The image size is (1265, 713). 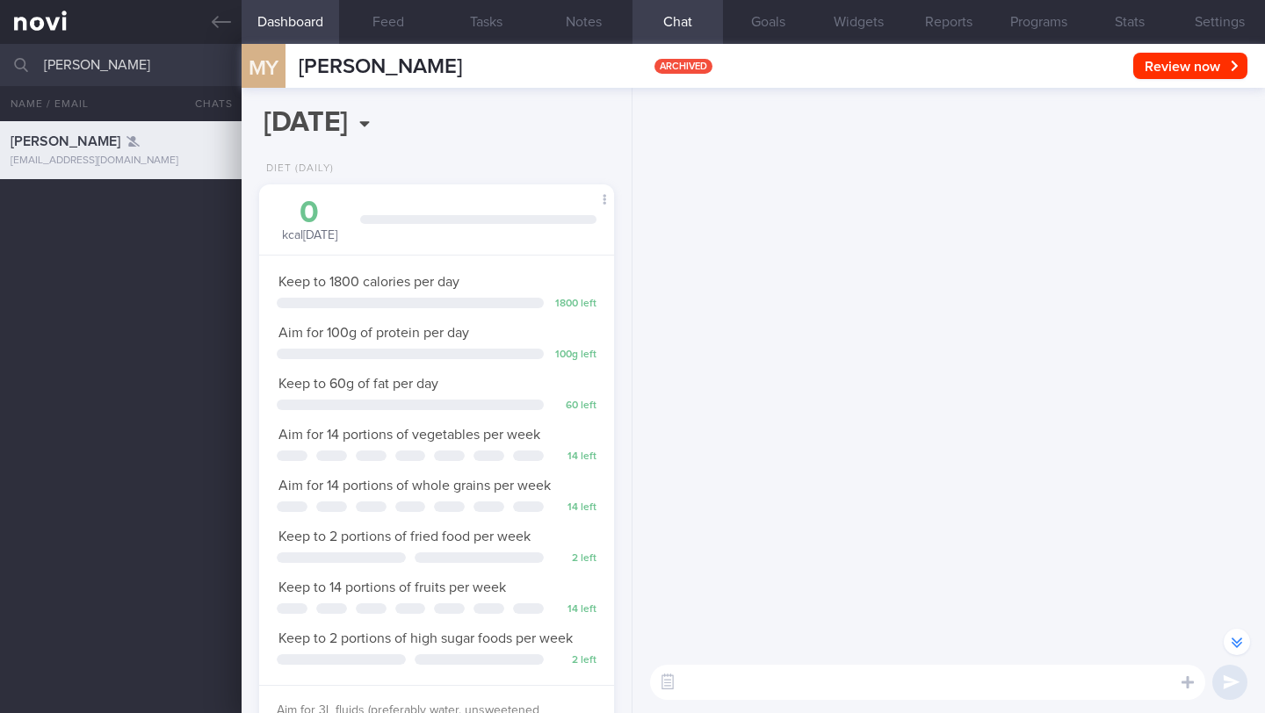 I want to click on span: Aim for 14 portions of vegetables per week, so click(x=409, y=435).